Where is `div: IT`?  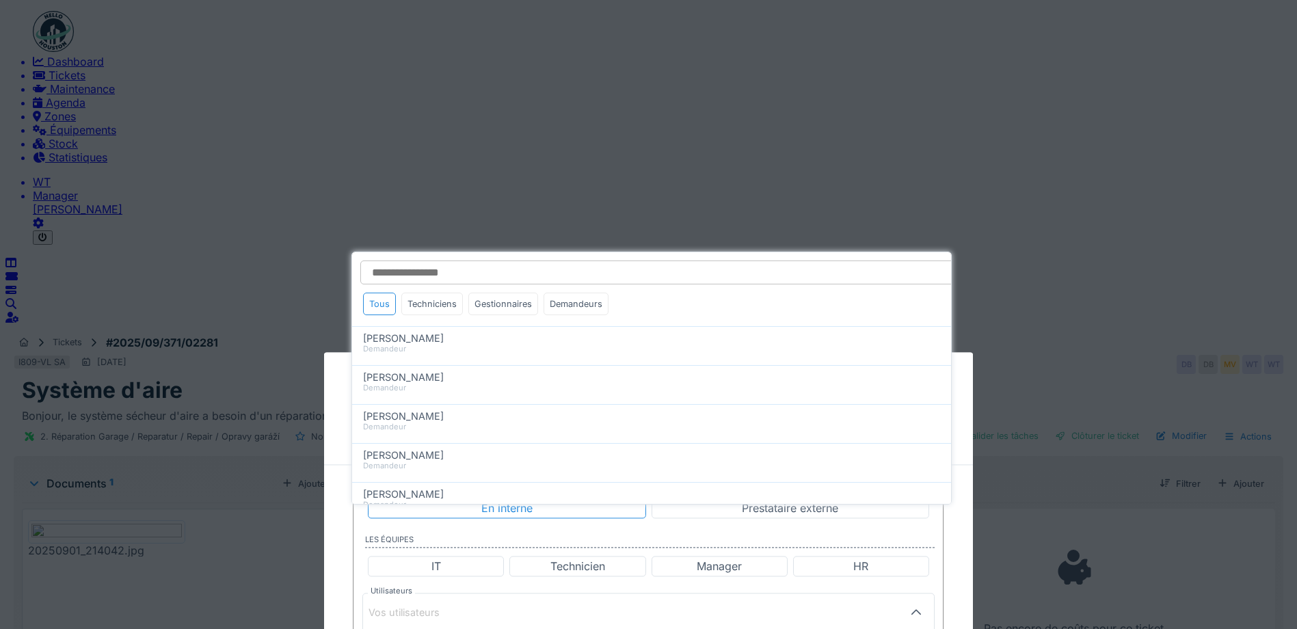 div: IT is located at coordinates (436, 566).